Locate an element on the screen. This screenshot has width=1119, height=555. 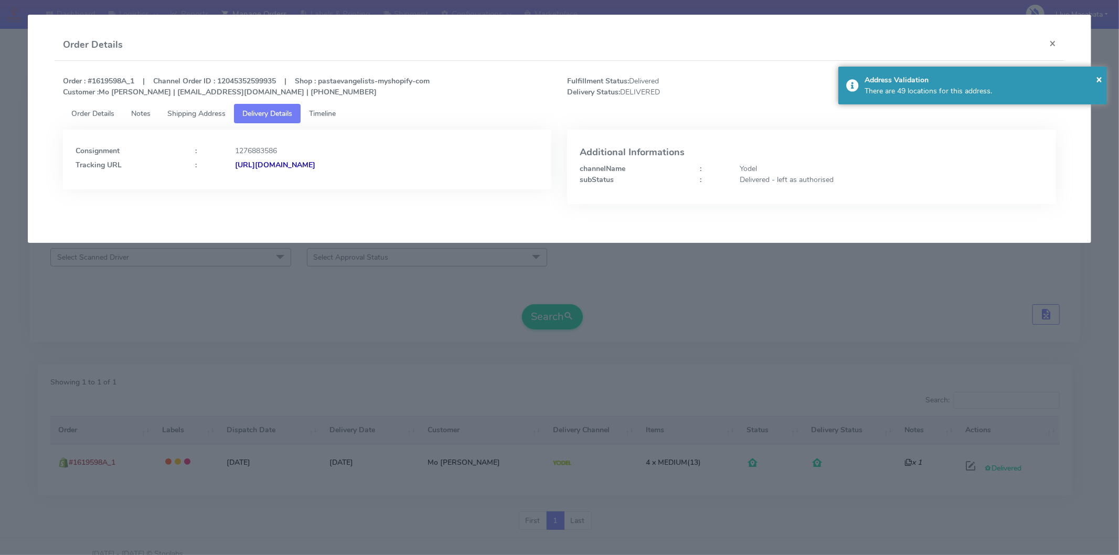
h4: Additional Informations is located at coordinates (811, 153).